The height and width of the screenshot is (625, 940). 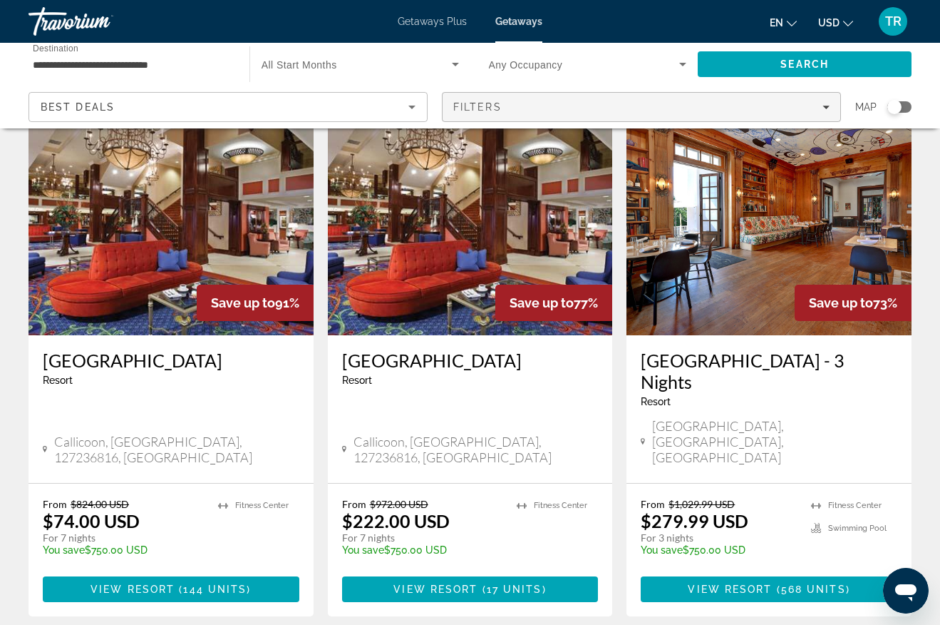 What do you see at coordinates (853, 302) in the screenshot?
I see `div: 73%` at bounding box center [853, 302].